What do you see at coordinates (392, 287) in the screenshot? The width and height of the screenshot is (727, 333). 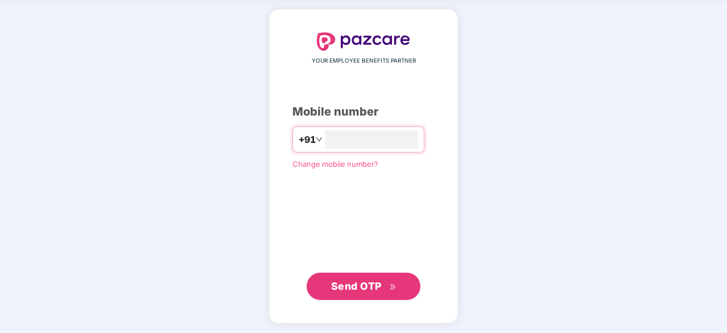 I see `span: double-right` at bounding box center [392, 287].